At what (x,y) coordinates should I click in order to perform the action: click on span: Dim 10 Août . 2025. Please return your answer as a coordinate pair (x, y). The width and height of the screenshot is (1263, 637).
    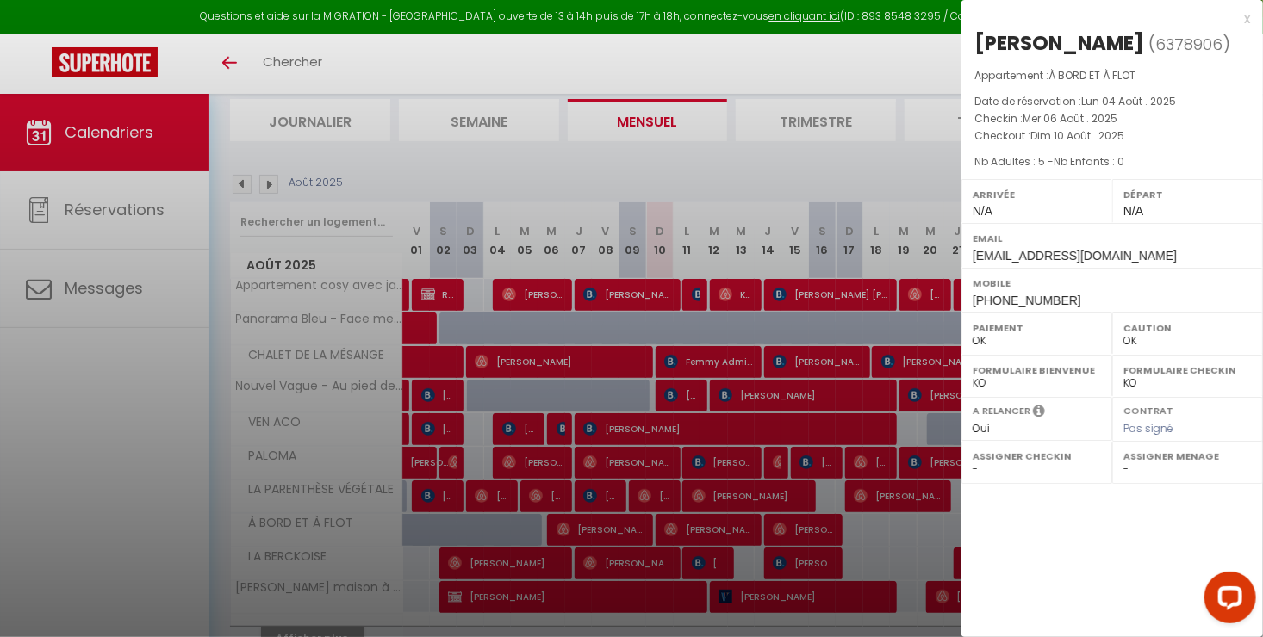
    Looking at the image, I should click on (1077, 135).